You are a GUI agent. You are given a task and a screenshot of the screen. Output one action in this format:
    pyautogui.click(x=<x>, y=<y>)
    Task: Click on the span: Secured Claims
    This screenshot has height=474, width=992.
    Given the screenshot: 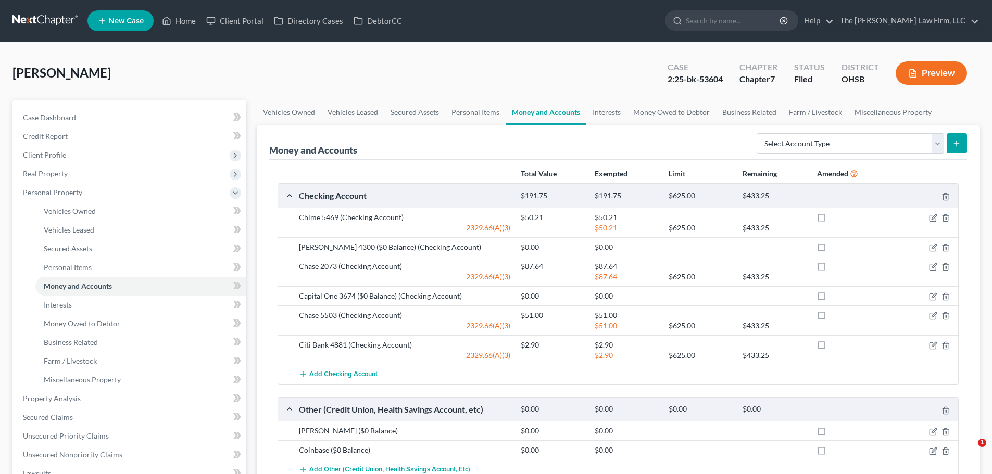 What is the action you would take?
    pyautogui.click(x=48, y=417)
    